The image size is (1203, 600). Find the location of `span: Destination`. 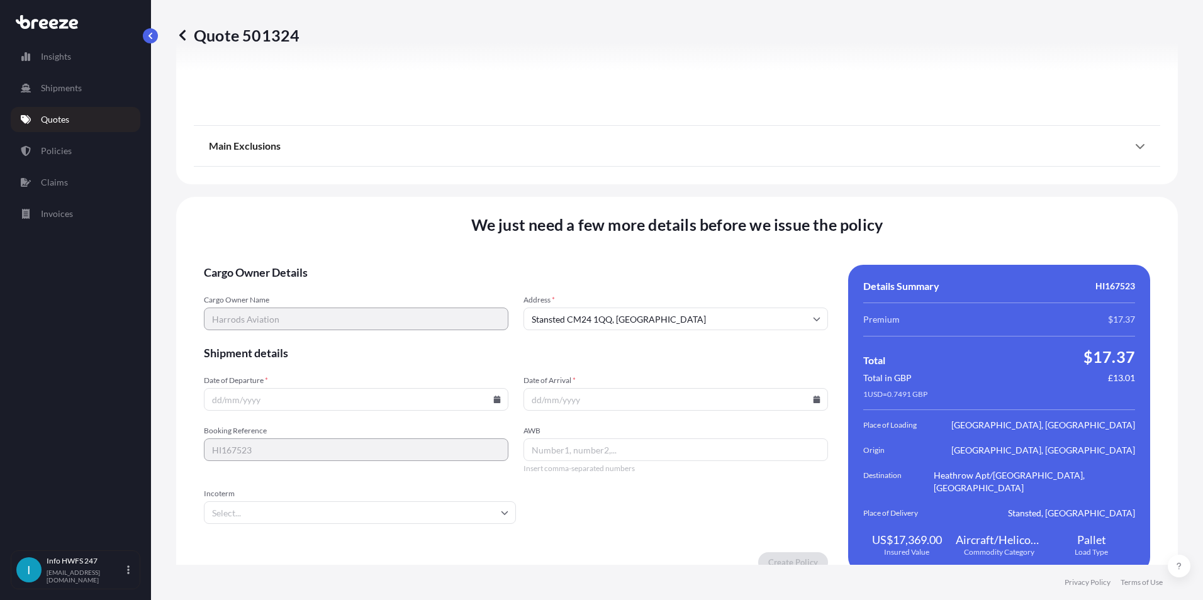

span: Destination is located at coordinates (898, 482).